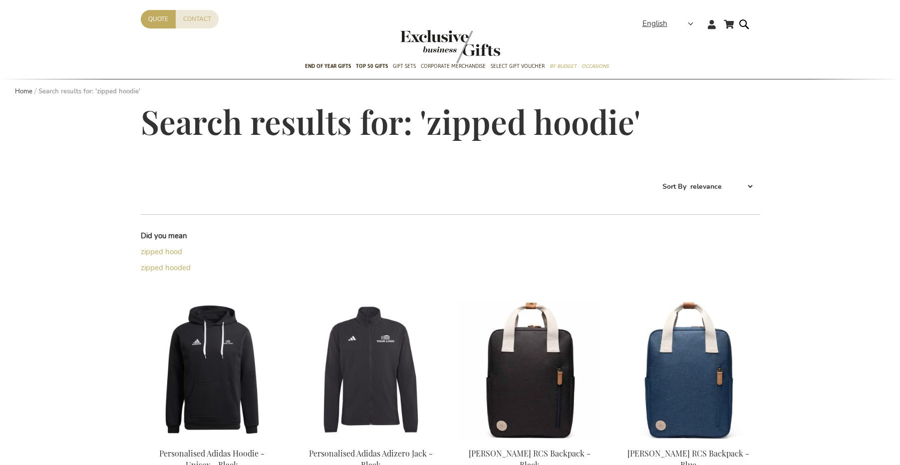  What do you see at coordinates (655, 23) in the screenshot?
I see `span: English` at bounding box center [655, 23].